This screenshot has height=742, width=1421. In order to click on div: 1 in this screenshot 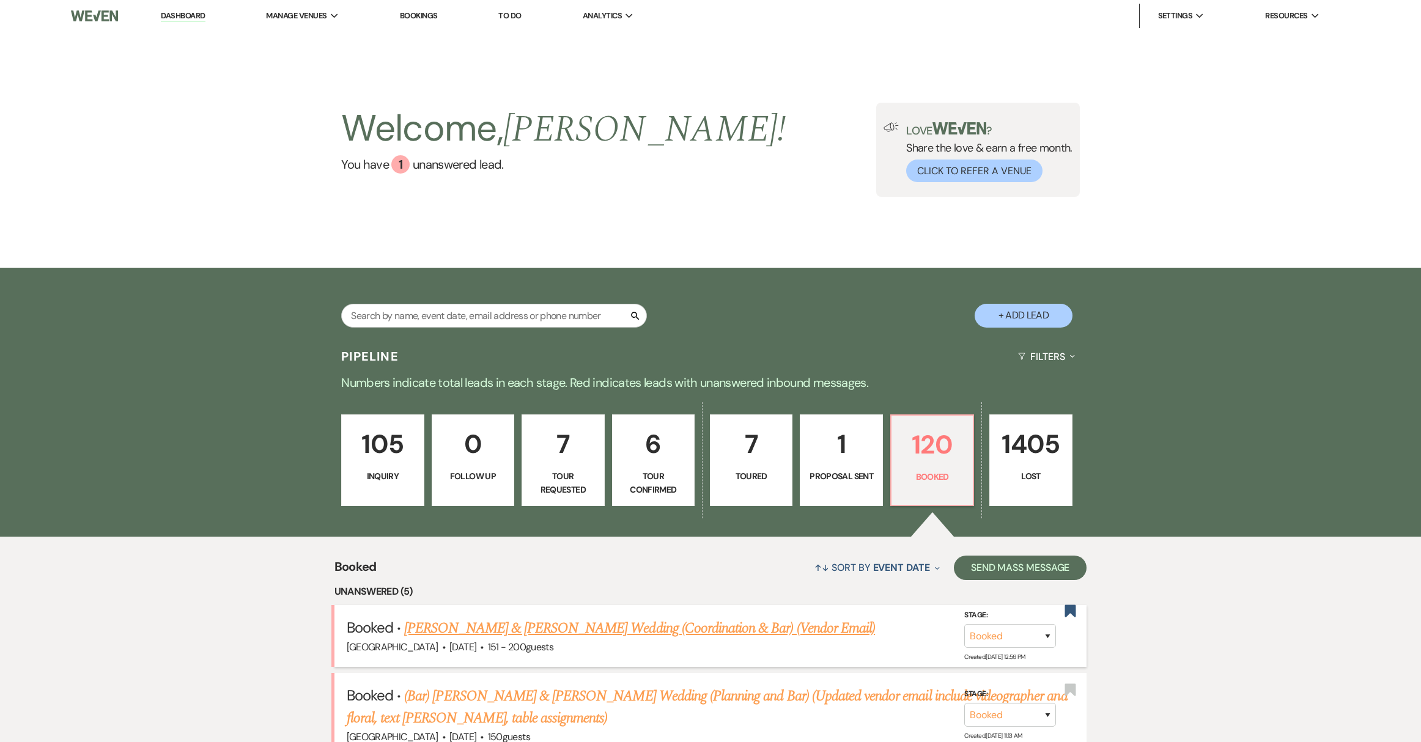, I will do `click(400, 164)`.